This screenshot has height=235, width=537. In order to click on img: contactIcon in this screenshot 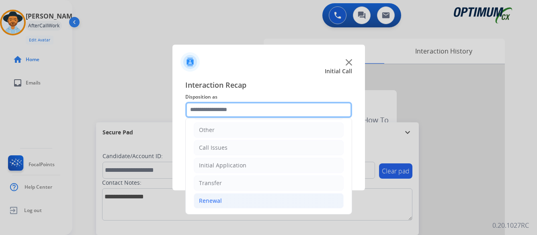, I will do `click(190, 62)`.